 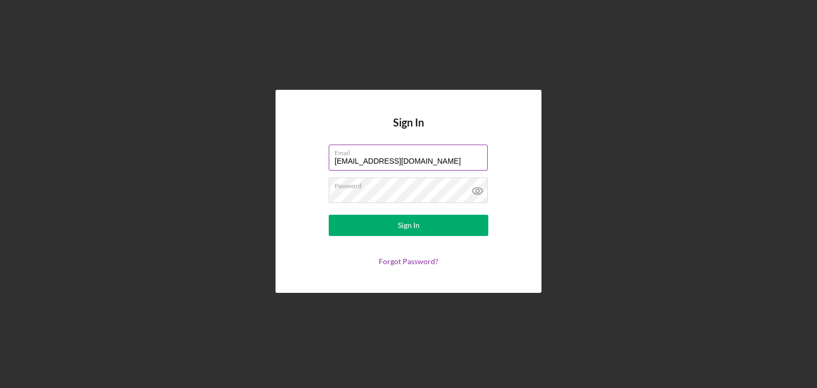 What do you see at coordinates (409, 226) in the screenshot?
I see `button: Sign In` at bounding box center [409, 226].